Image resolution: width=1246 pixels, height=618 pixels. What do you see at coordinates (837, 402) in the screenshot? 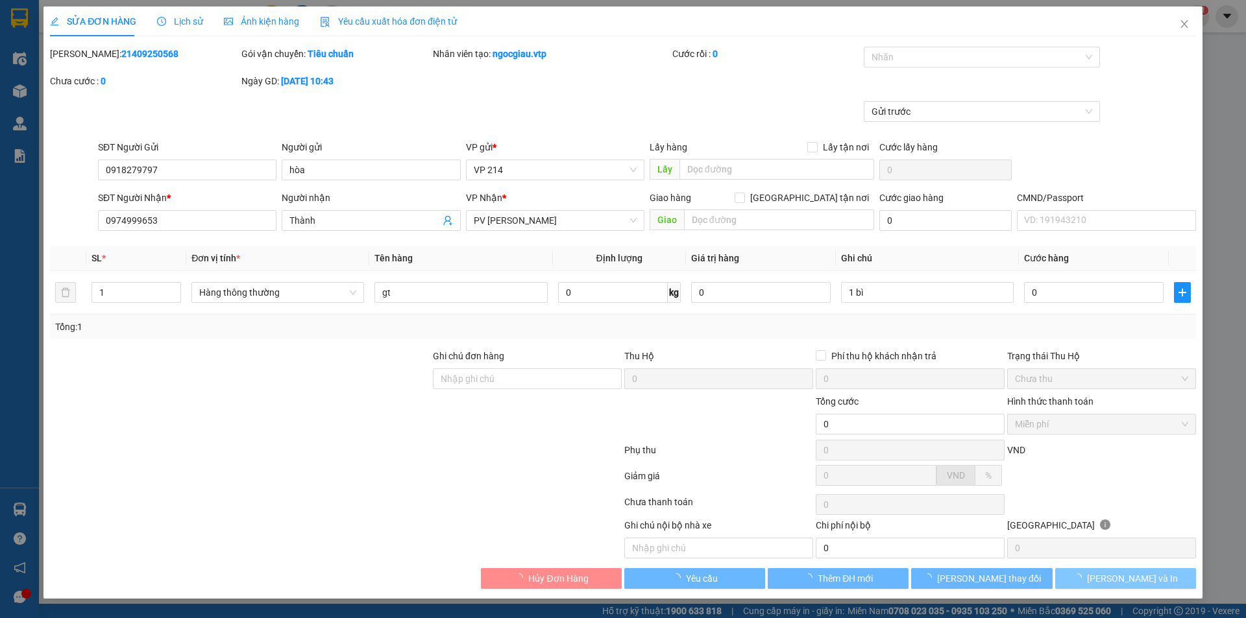
I see `span: Tổng cước` at bounding box center [837, 402].